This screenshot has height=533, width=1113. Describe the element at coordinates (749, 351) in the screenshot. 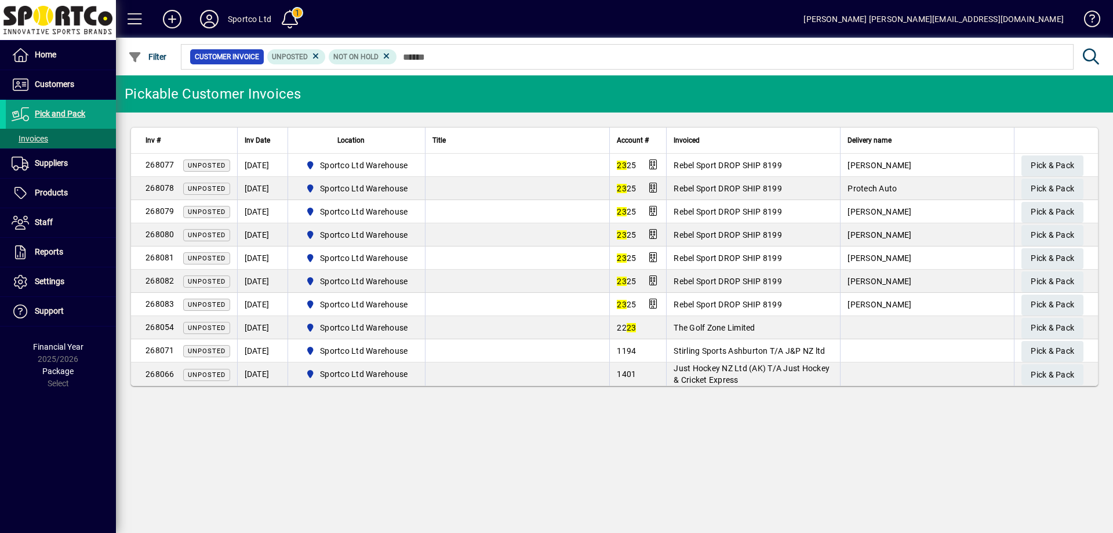

I see `span: Stirling Sports Ashburton T/A J&P NZ ltd` at that location.